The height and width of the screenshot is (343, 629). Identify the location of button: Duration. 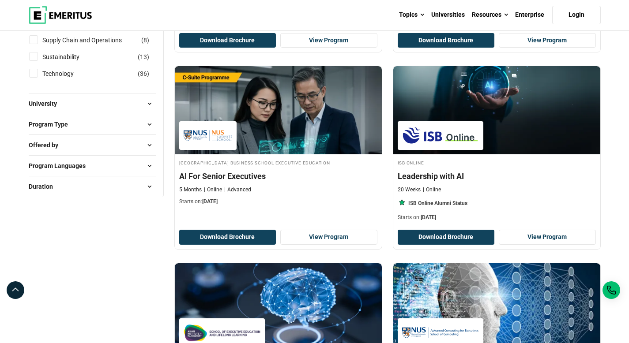
(92, 187).